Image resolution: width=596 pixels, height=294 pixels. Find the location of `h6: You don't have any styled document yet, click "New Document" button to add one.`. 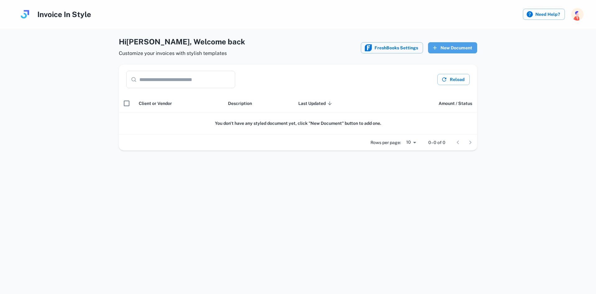

h6: You don't have any styled document yet, click "New Document" button to add one. is located at coordinates (298, 123).